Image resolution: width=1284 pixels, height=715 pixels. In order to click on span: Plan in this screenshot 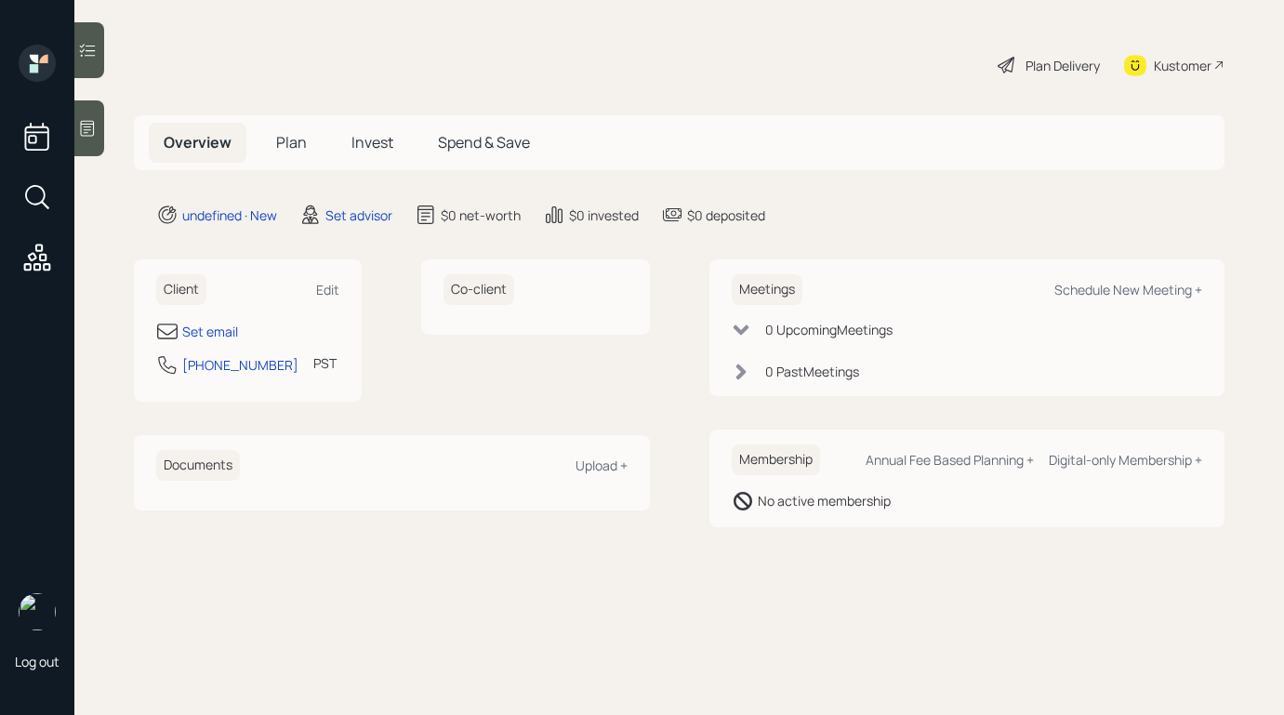, I will do `click(291, 142)`.